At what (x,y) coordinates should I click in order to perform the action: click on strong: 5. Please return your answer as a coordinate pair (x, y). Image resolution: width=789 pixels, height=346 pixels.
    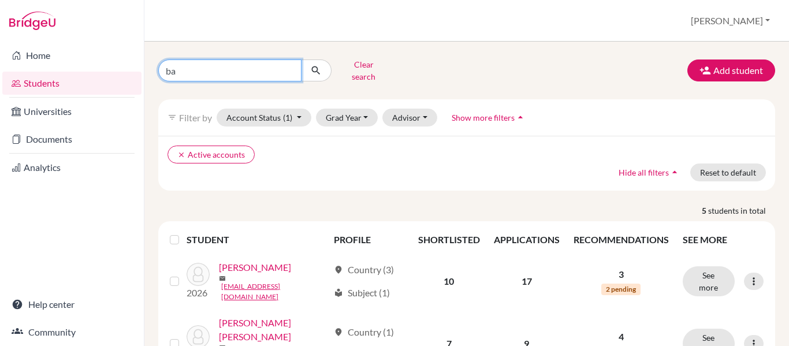
    Looking at the image, I should click on (704, 210).